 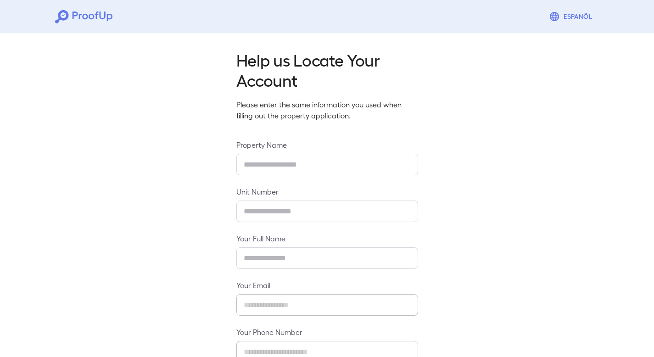 What do you see at coordinates (327, 285) in the screenshot?
I see `label: Your Email` at bounding box center [327, 285].